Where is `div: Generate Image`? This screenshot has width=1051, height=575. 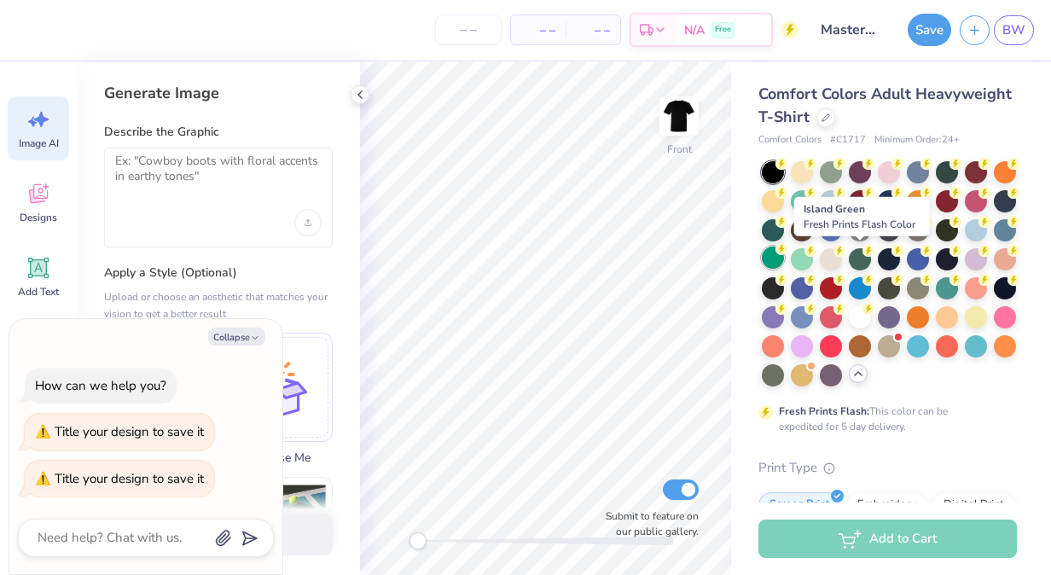 div: Generate Image is located at coordinates (218, 93).